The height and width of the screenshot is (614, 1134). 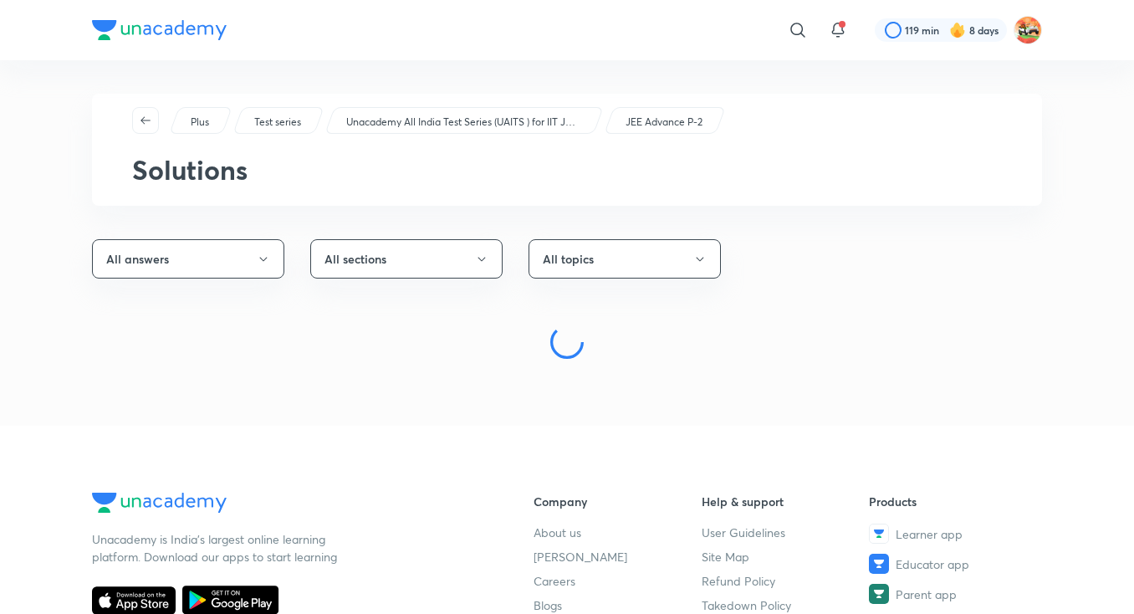 What do you see at coordinates (200, 122) in the screenshot?
I see `a: Plus` at bounding box center [200, 122].